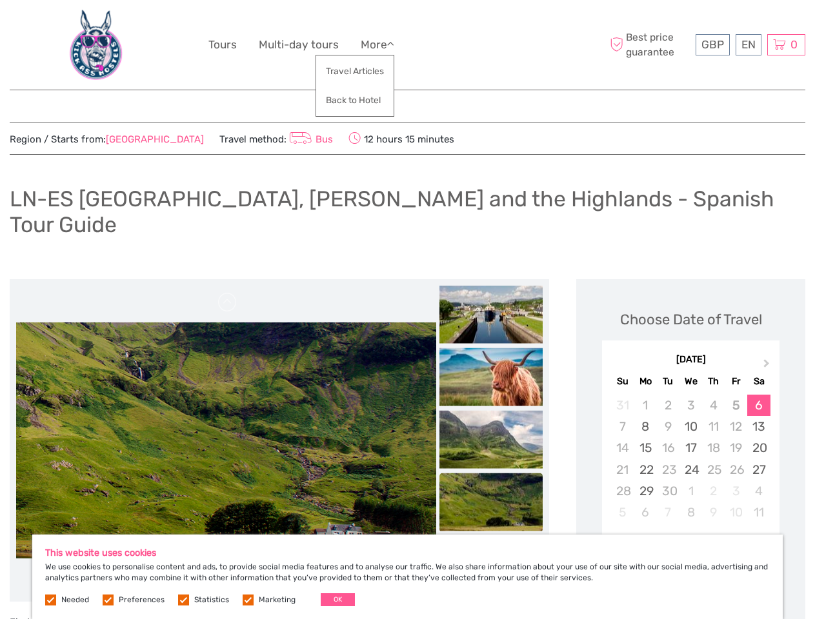  What do you see at coordinates (690, 381) in the screenshot?
I see `div: We` at bounding box center [690, 381].